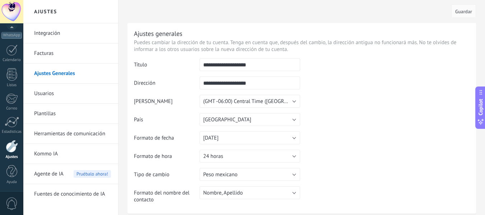  What do you see at coordinates (158, 33) in the screenshot?
I see `div: Ajustes generales` at bounding box center [158, 33].